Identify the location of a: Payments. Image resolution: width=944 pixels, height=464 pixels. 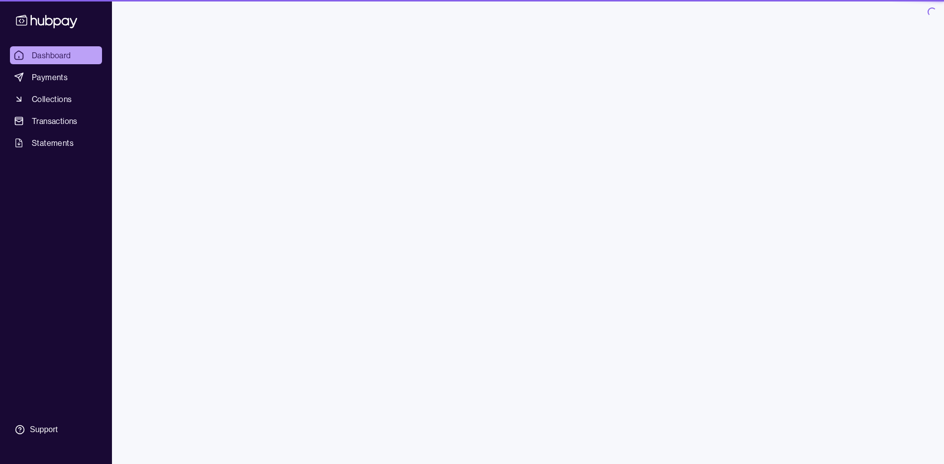
(56, 77).